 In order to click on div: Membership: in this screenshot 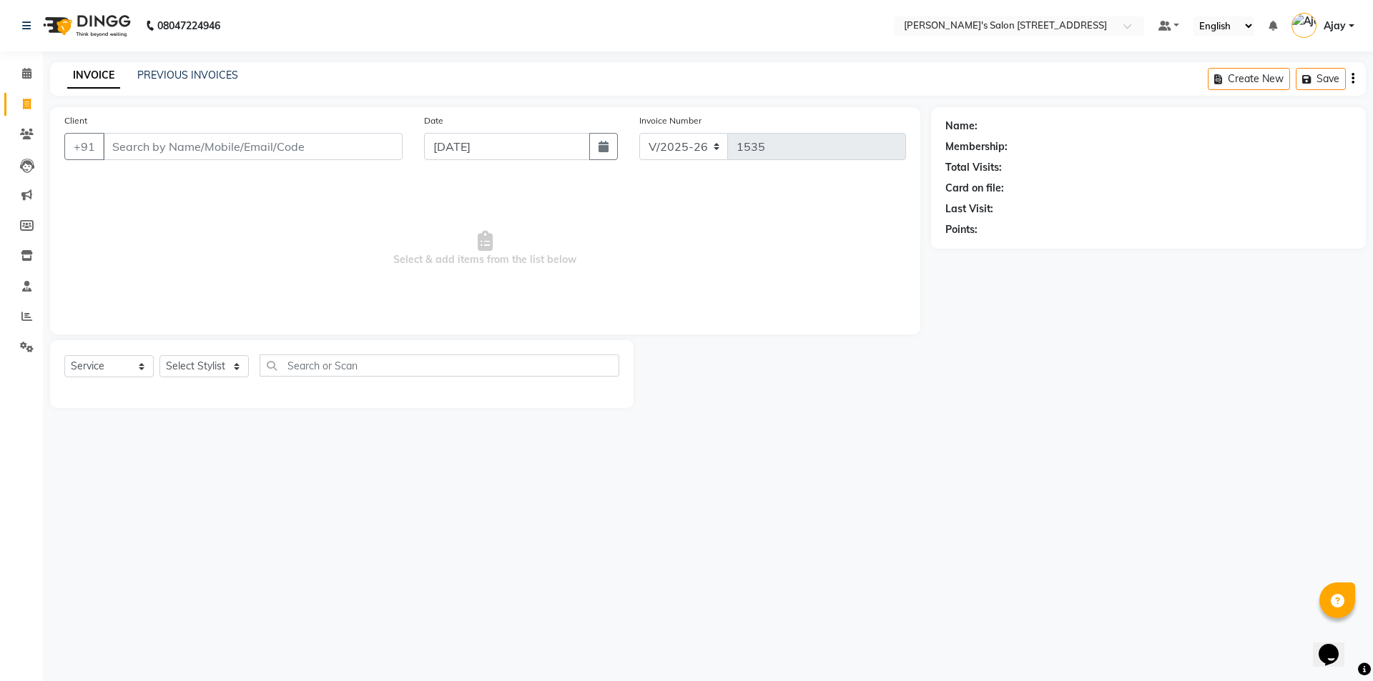, I will do `click(976, 147)`.